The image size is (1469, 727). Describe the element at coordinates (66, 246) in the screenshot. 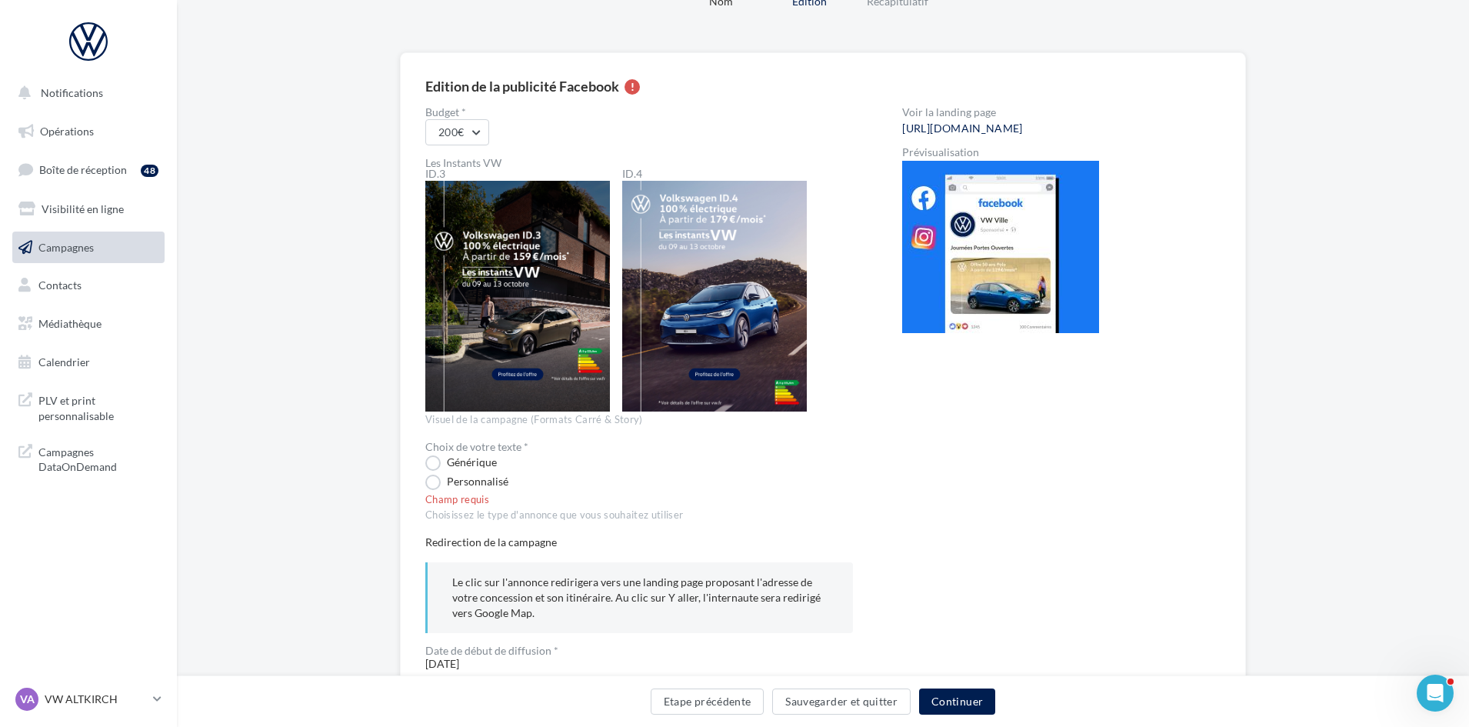

I see `span: Campagnes` at that location.